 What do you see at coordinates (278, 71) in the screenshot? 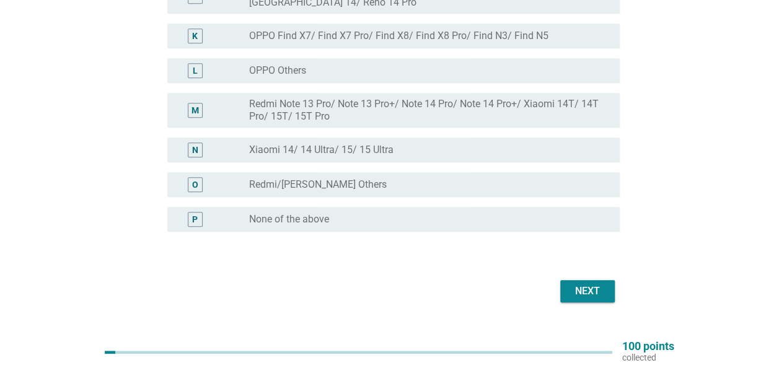
I see `label: OPPO Others` at bounding box center [278, 71].